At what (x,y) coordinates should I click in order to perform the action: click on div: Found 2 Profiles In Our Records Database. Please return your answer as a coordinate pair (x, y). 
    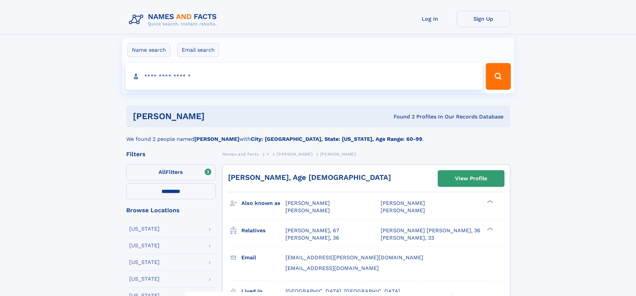
    Looking at the image, I should click on (401, 117).